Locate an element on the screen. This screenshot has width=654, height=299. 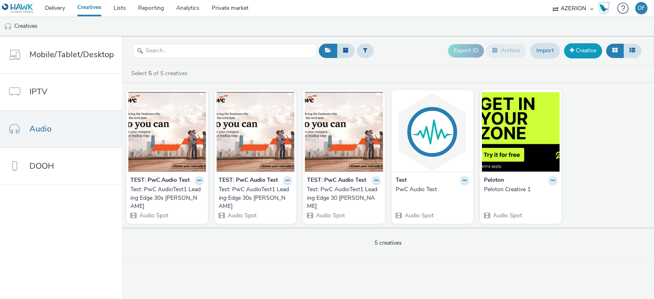
button: Archive is located at coordinates (506, 51).